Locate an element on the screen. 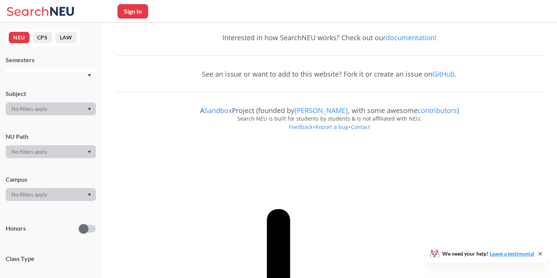  a: documentation! is located at coordinates (414, 38).